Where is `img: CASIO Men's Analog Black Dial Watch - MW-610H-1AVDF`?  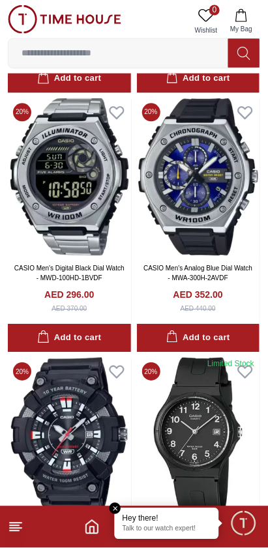
img: CASIO Men's Analog Black Dial Watch - MW-610H-1AVDF is located at coordinates (69, 436).